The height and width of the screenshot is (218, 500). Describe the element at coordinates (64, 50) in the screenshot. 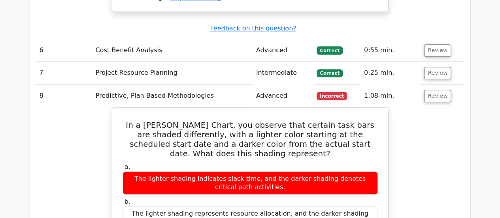

I see `td: 6` at that location.